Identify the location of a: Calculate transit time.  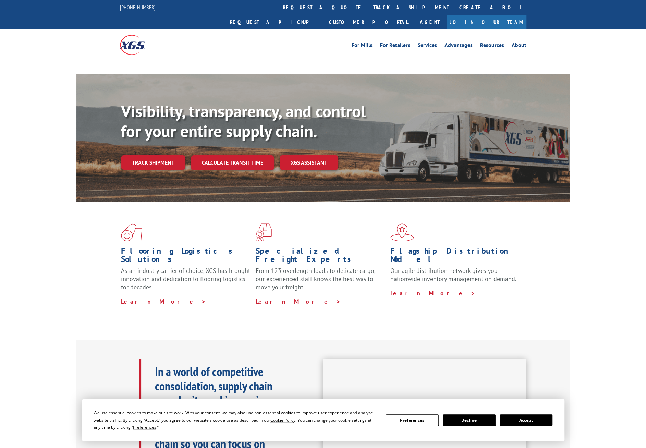
(232, 162).